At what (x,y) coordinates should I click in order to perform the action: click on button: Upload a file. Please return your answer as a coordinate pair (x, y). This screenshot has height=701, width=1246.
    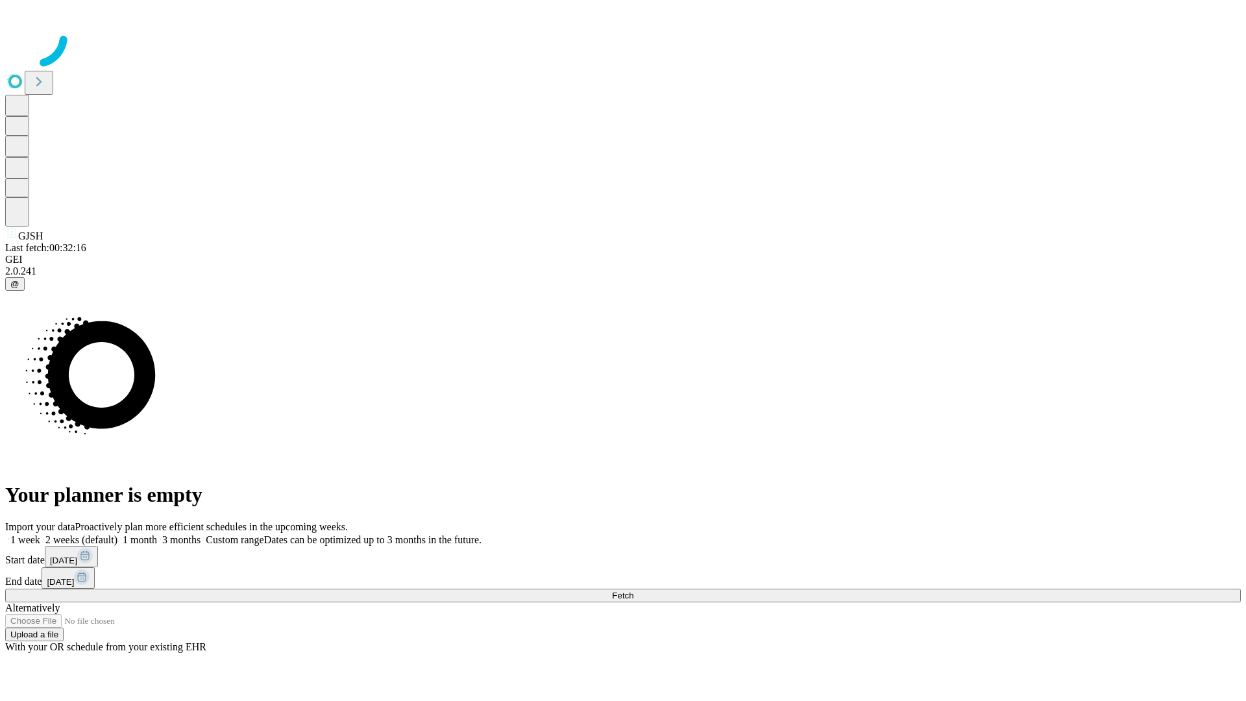
    Looking at the image, I should click on (34, 634).